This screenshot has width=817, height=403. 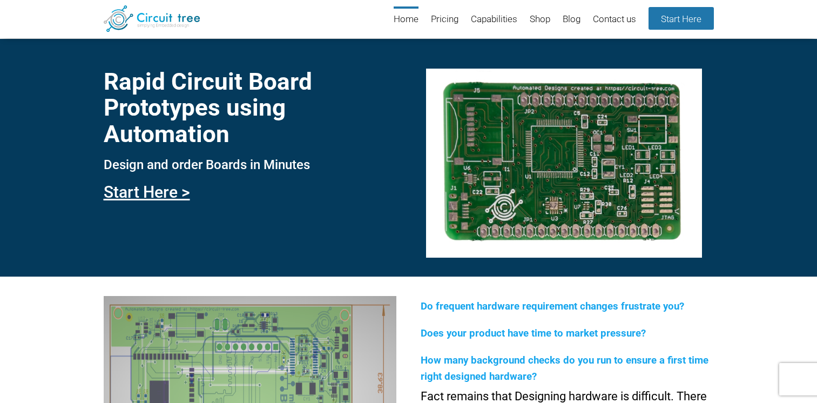 What do you see at coordinates (540, 19) in the screenshot?
I see `a: Shop` at bounding box center [540, 19].